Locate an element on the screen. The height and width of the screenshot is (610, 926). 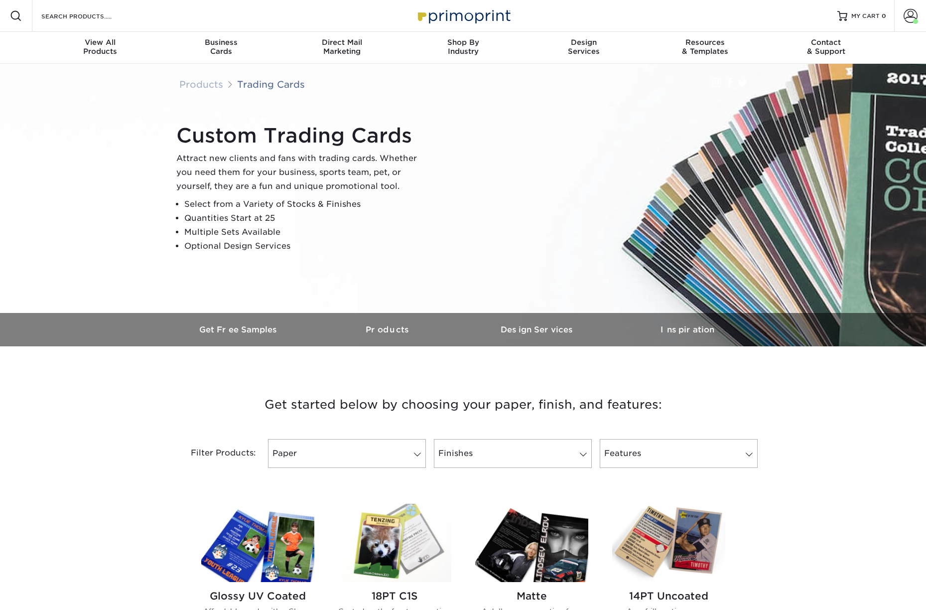
h3: Design Services is located at coordinates (538, 329).